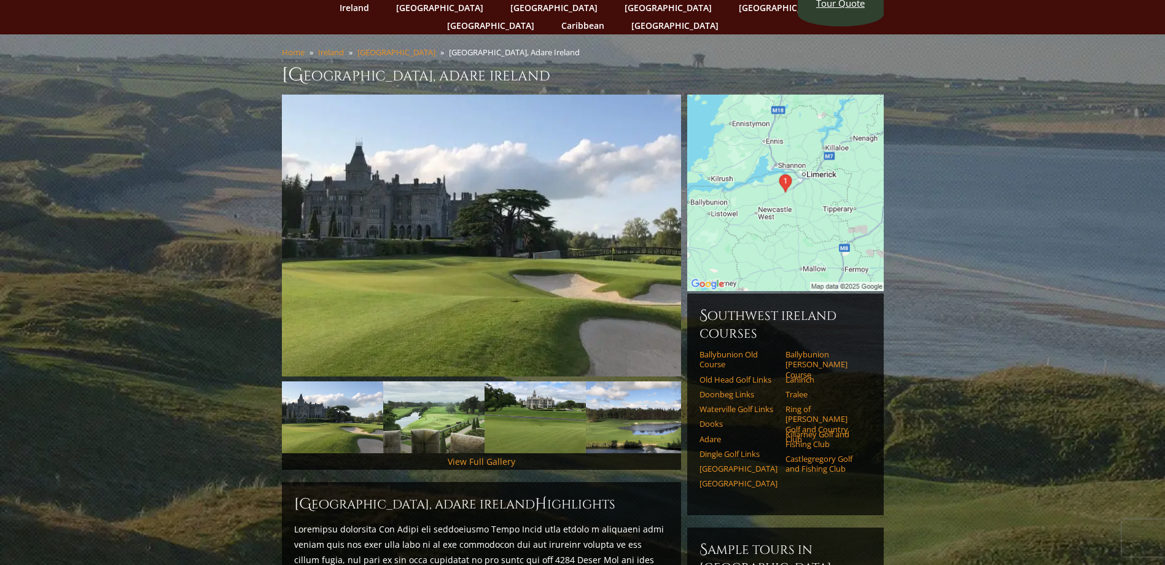 The image size is (1165, 565). What do you see at coordinates (824, 380) in the screenshot?
I see `a: Lahinch` at bounding box center [824, 380].